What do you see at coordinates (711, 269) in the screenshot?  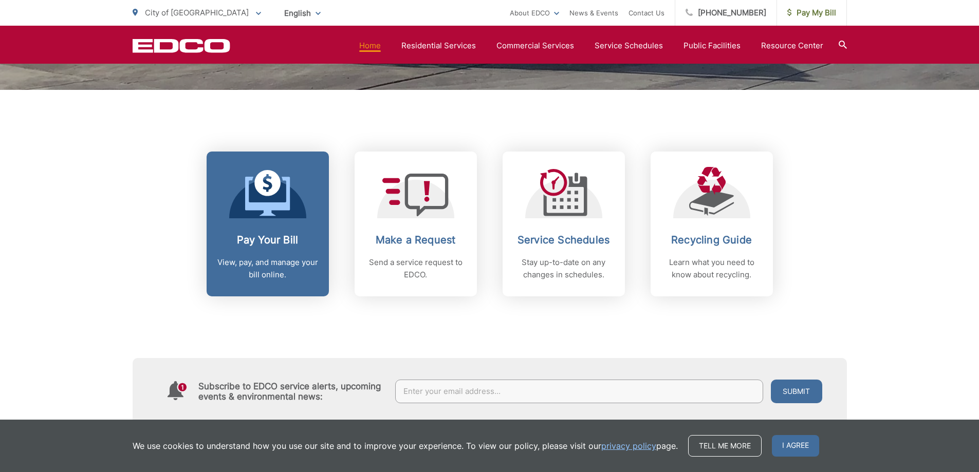 I see `p: Learn what you need to know about recycling.` at bounding box center [711, 269].